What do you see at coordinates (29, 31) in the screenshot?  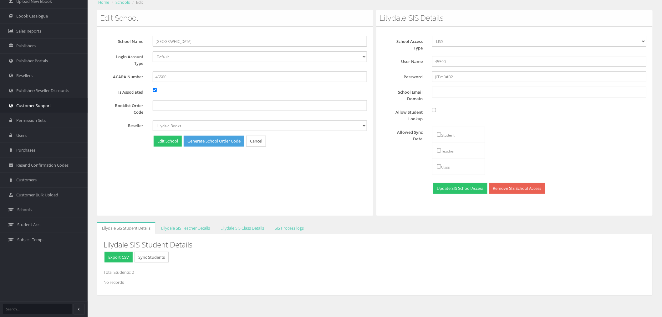 I see `span: Sales Reports` at bounding box center [29, 31].